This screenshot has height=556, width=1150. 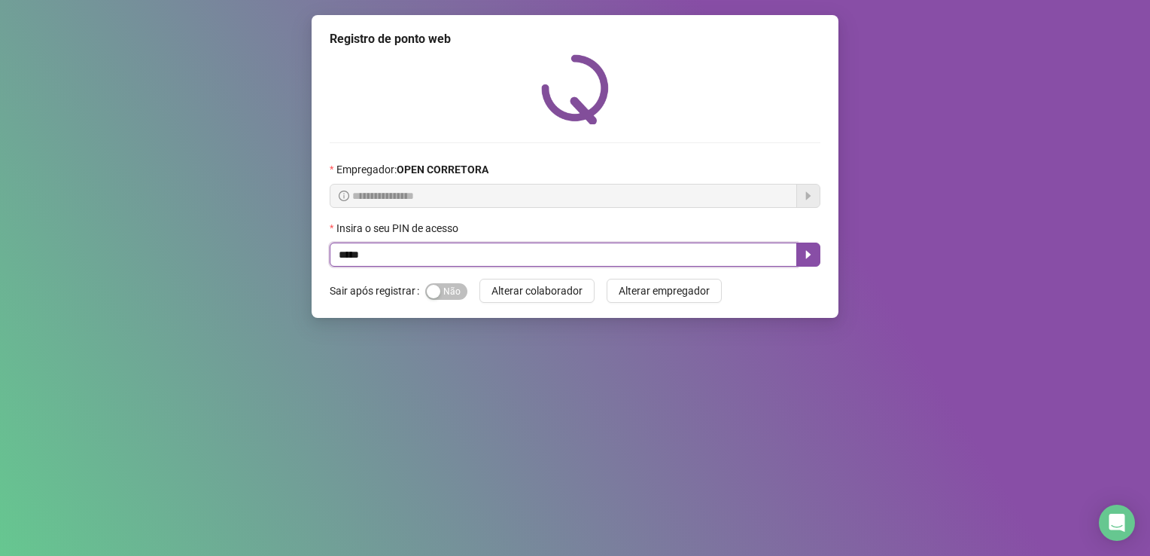 What do you see at coordinates (1117, 522) in the screenshot?
I see `div: Open Intercom Messenger` at bounding box center [1117, 522].